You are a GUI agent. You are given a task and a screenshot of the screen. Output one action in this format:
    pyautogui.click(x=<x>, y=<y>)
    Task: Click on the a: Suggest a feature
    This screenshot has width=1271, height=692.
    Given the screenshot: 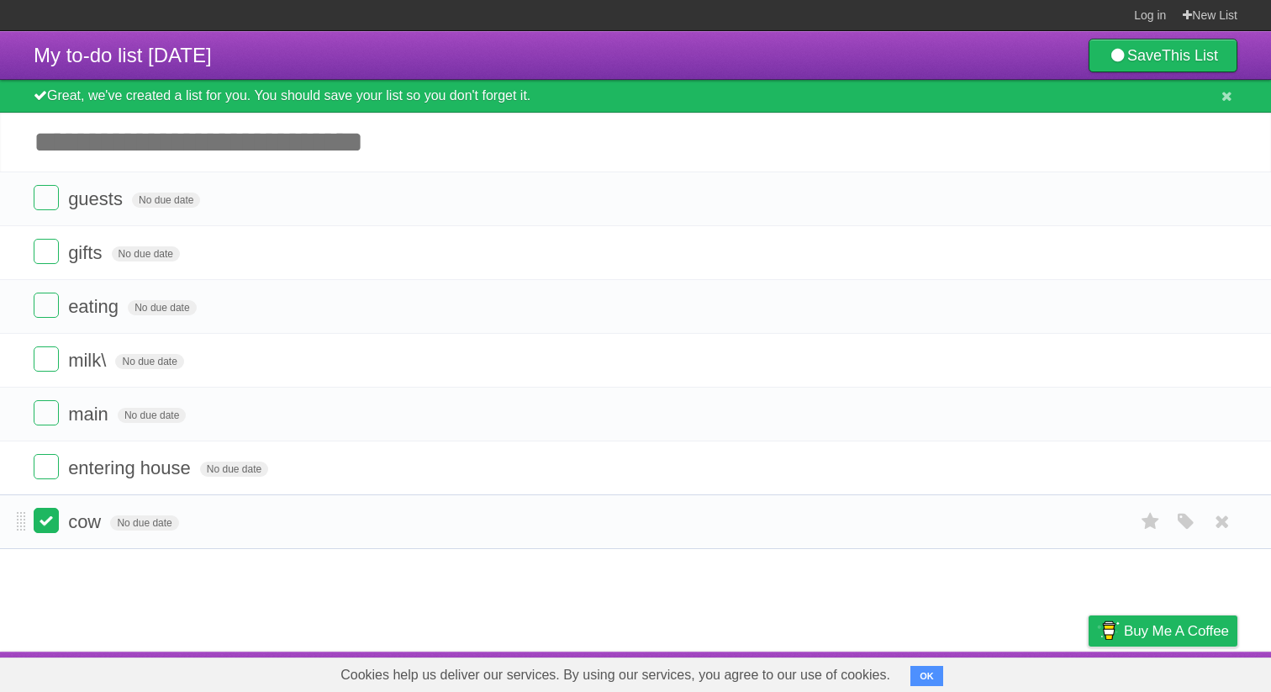 What is the action you would take?
    pyautogui.click(x=1184, y=672)
    